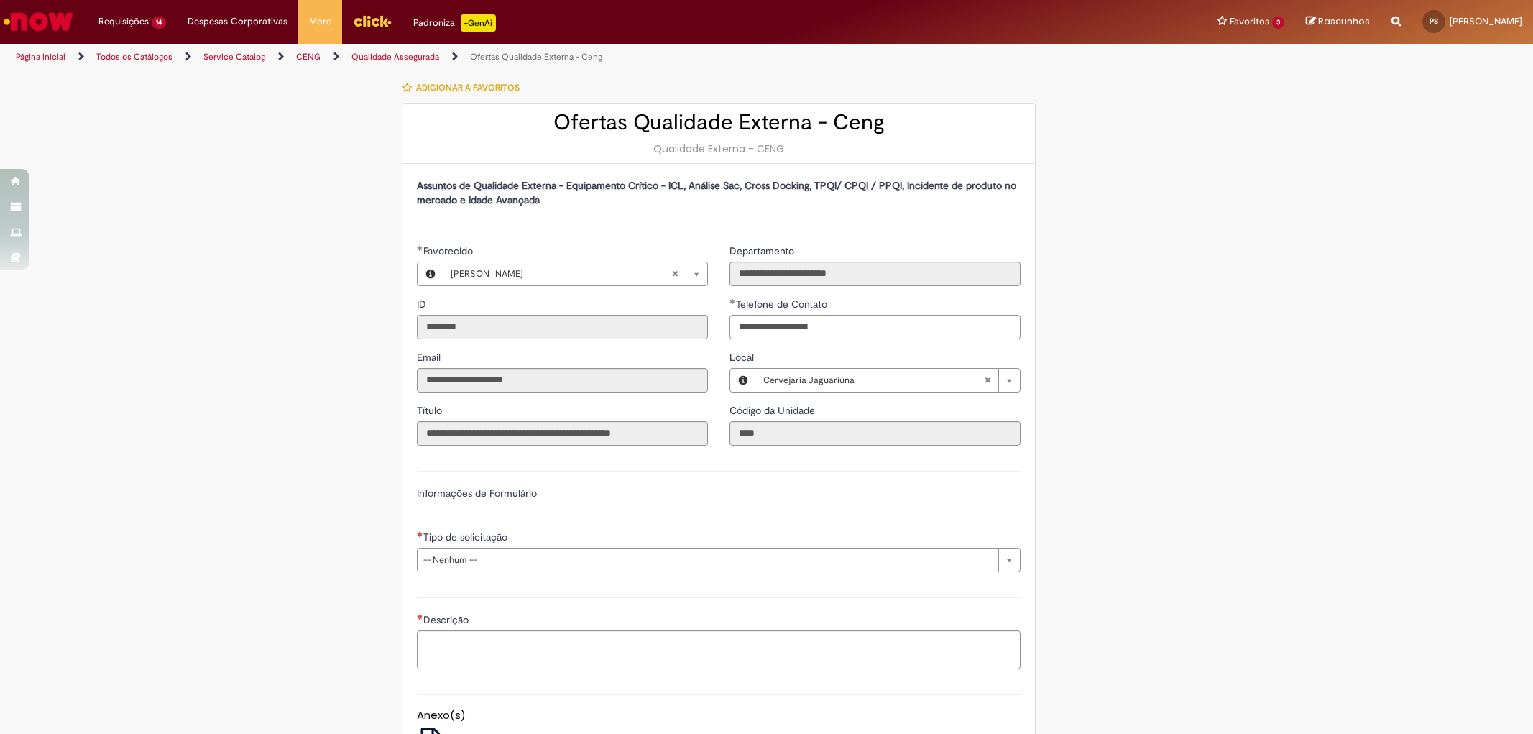 Image resolution: width=1533 pixels, height=734 pixels. What do you see at coordinates (234, 57) in the screenshot?
I see `a: Service Catalog` at bounding box center [234, 57].